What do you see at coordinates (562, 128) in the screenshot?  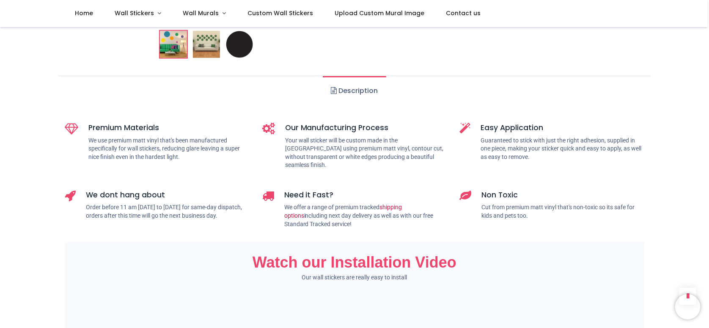 I see `h5: Easy Application` at bounding box center [562, 128].